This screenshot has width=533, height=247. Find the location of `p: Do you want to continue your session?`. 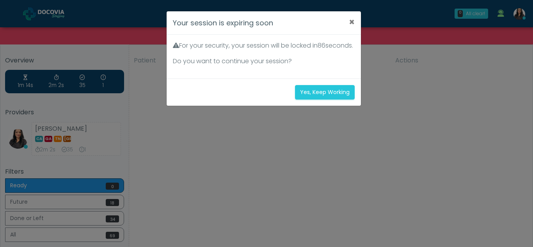

p: Do you want to continue your session? is located at coordinates (264, 61).